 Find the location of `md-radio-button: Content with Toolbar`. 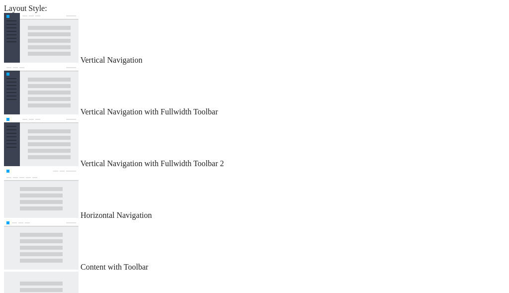

md-radio-button: Content with Toolbar is located at coordinates (254, 245).